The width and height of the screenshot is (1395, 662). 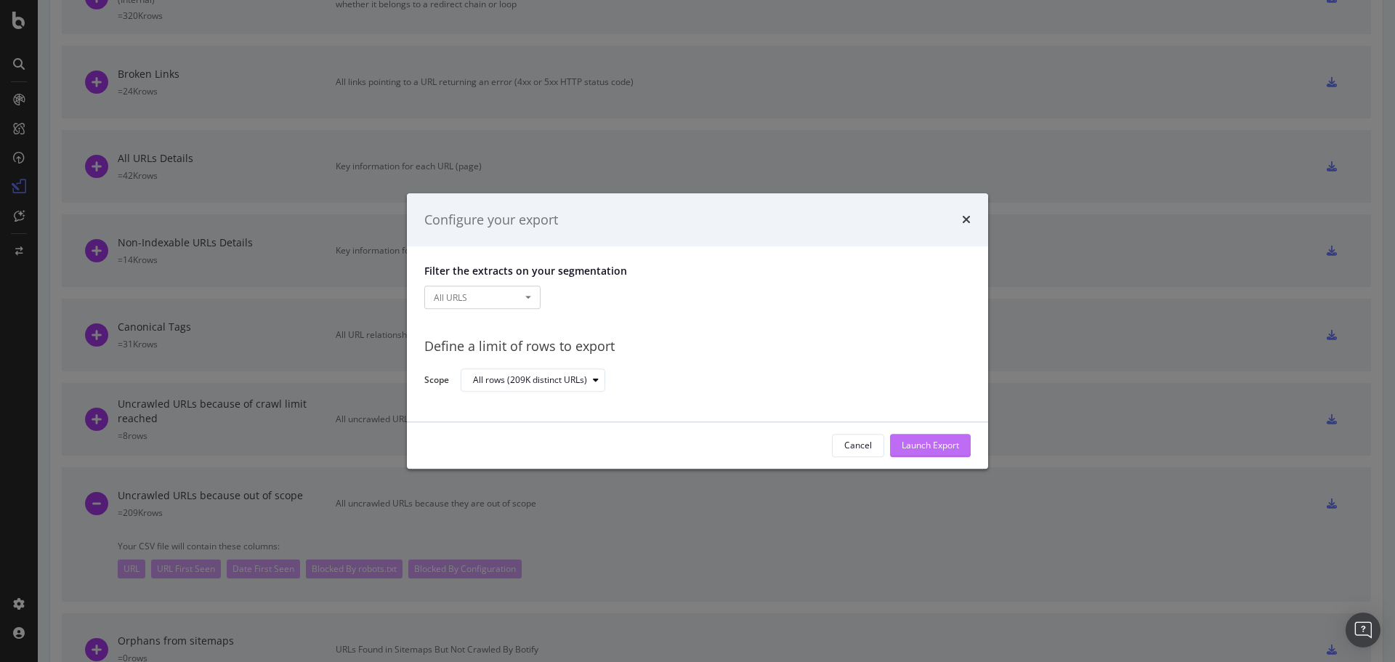 I want to click on div: times, so click(x=967, y=220).